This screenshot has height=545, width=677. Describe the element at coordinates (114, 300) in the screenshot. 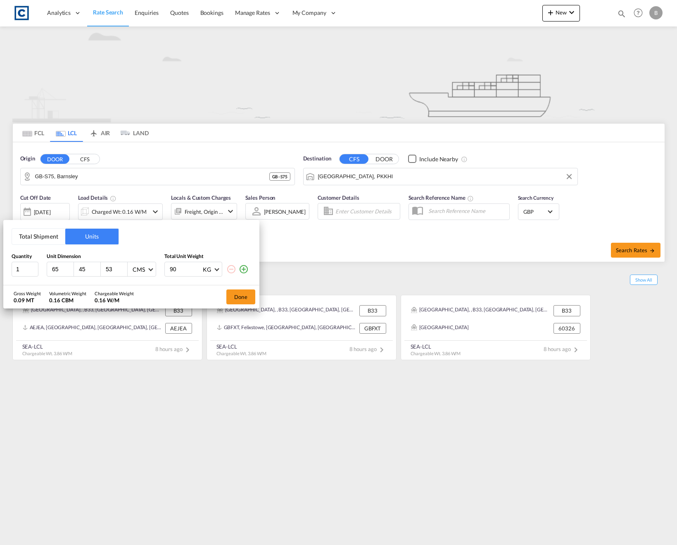

I see `div: 0.16 W/M` at that location.